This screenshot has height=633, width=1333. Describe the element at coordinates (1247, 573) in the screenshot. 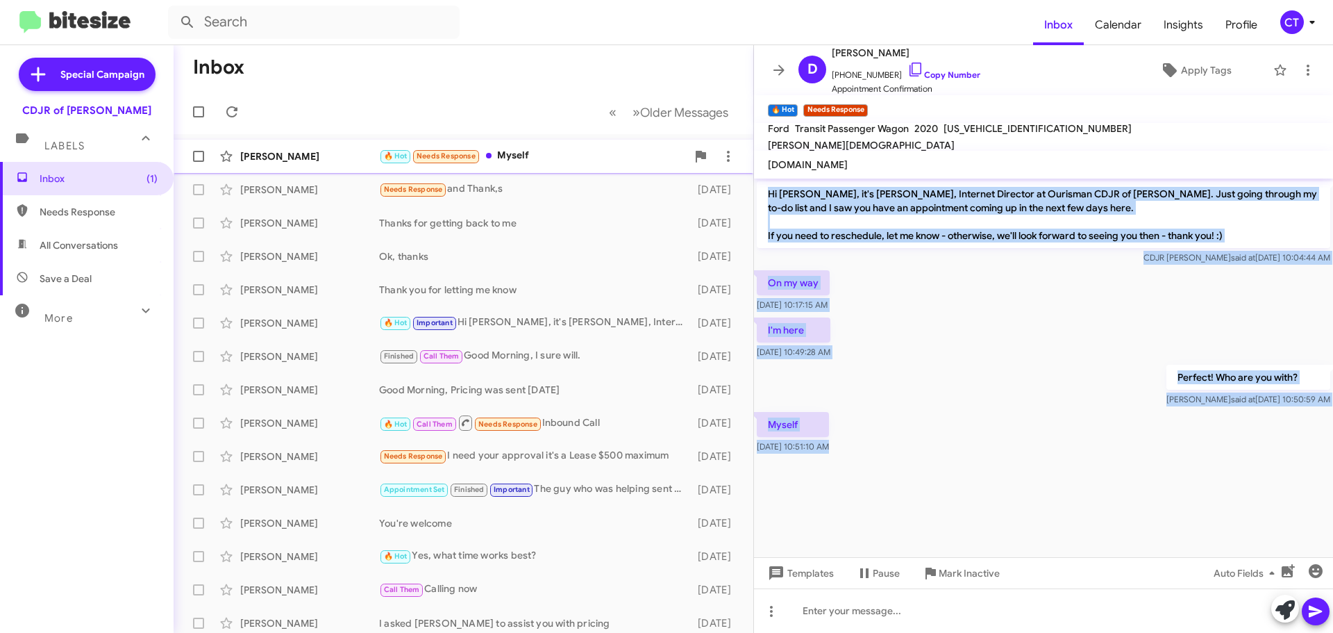

I see `span: Auto Fields` at that location.